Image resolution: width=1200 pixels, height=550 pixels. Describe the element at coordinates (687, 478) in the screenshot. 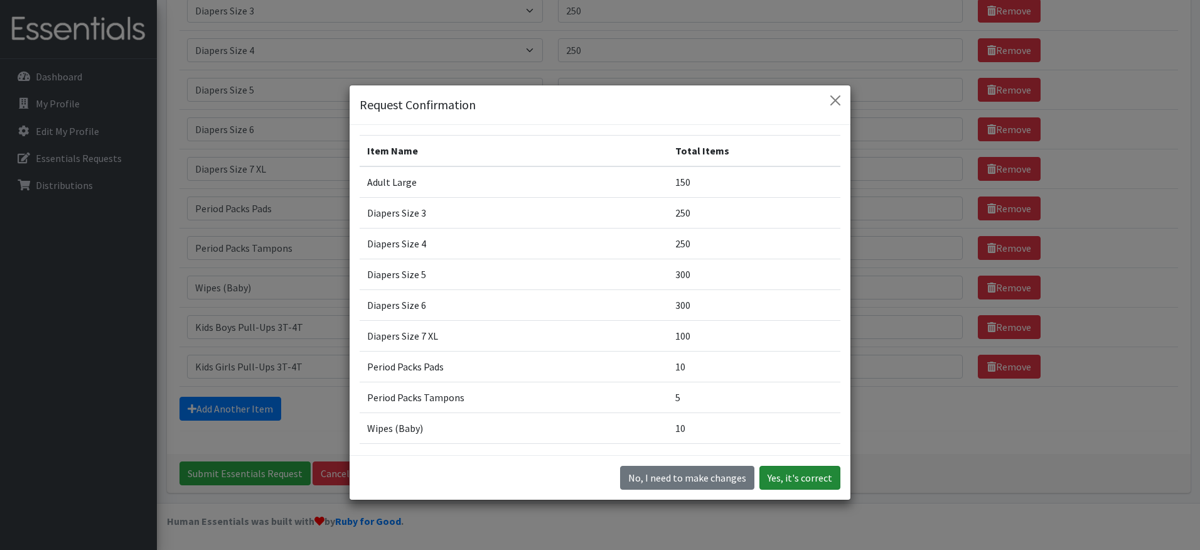

I see `button: No I need to make changes` at that location.